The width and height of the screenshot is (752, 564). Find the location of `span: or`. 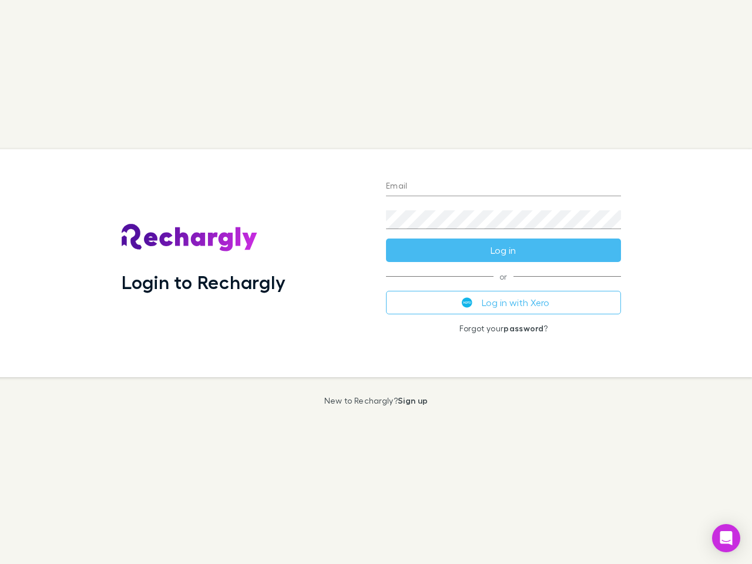

span: or is located at coordinates (504, 276).